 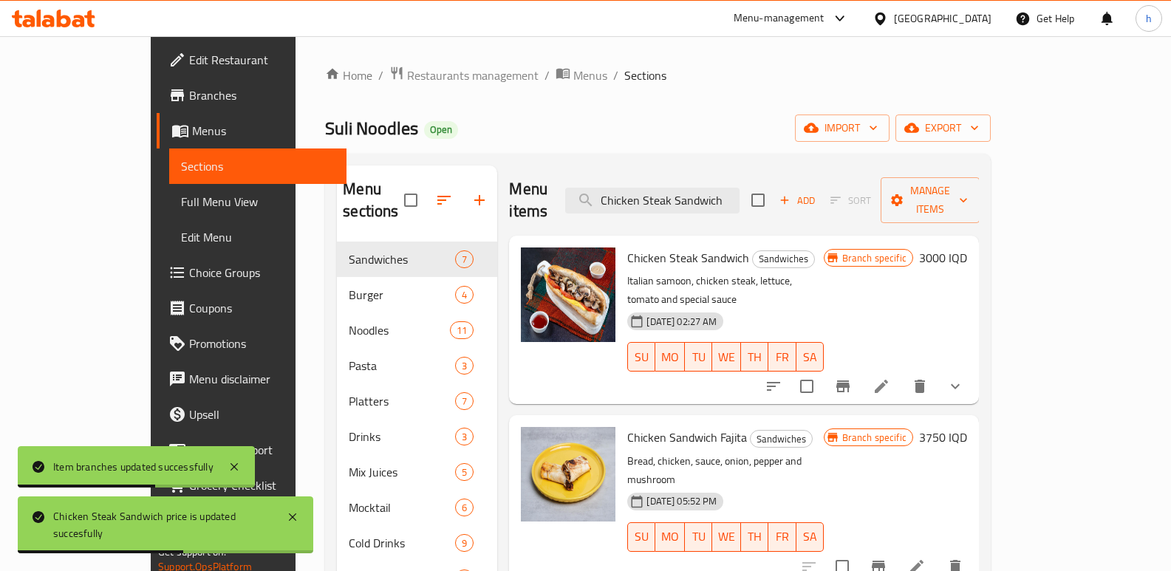 What do you see at coordinates (462, 330) in the screenshot?
I see `span: 11` at bounding box center [462, 330].